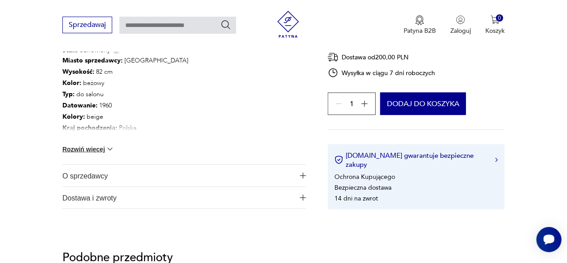 The height and width of the screenshot is (263, 567). What do you see at coordinates (420, 20) in the screenshot?
I see `img: Ikona medalu` at bounding box center [420, 20].